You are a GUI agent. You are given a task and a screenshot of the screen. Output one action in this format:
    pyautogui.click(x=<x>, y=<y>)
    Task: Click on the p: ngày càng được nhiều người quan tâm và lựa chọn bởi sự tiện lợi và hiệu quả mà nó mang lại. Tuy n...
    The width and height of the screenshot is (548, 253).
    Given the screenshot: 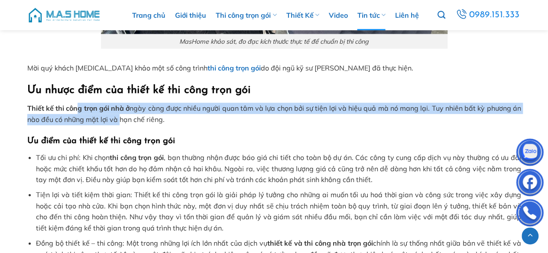 What is the action you would take?
    pyautogui.click(x=274, y=114)
    